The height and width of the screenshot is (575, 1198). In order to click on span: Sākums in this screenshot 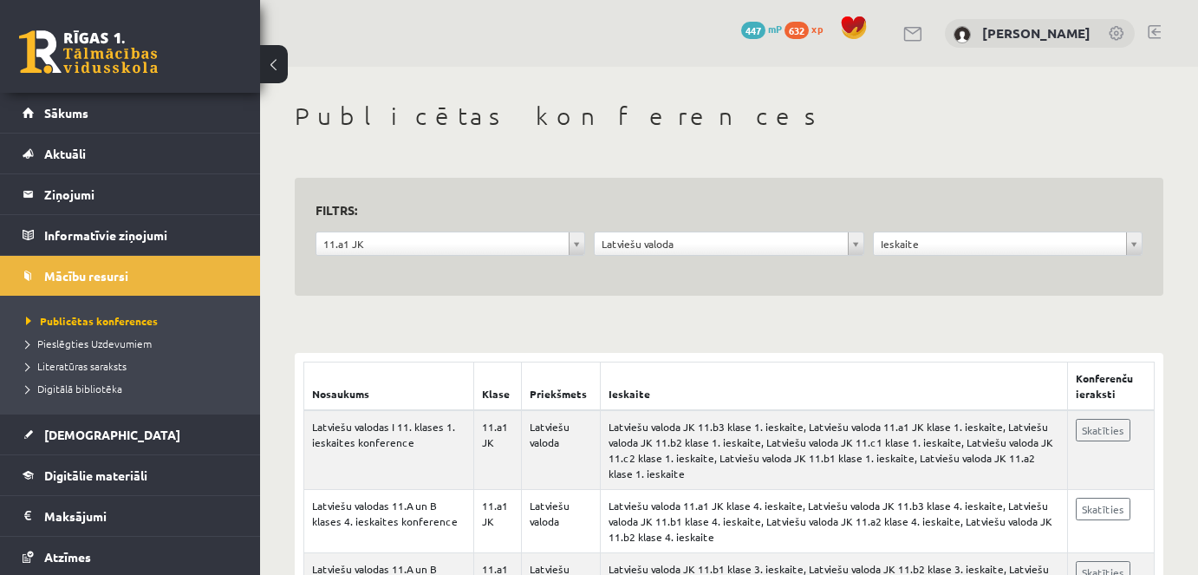, I will do `click(66, 113)`.